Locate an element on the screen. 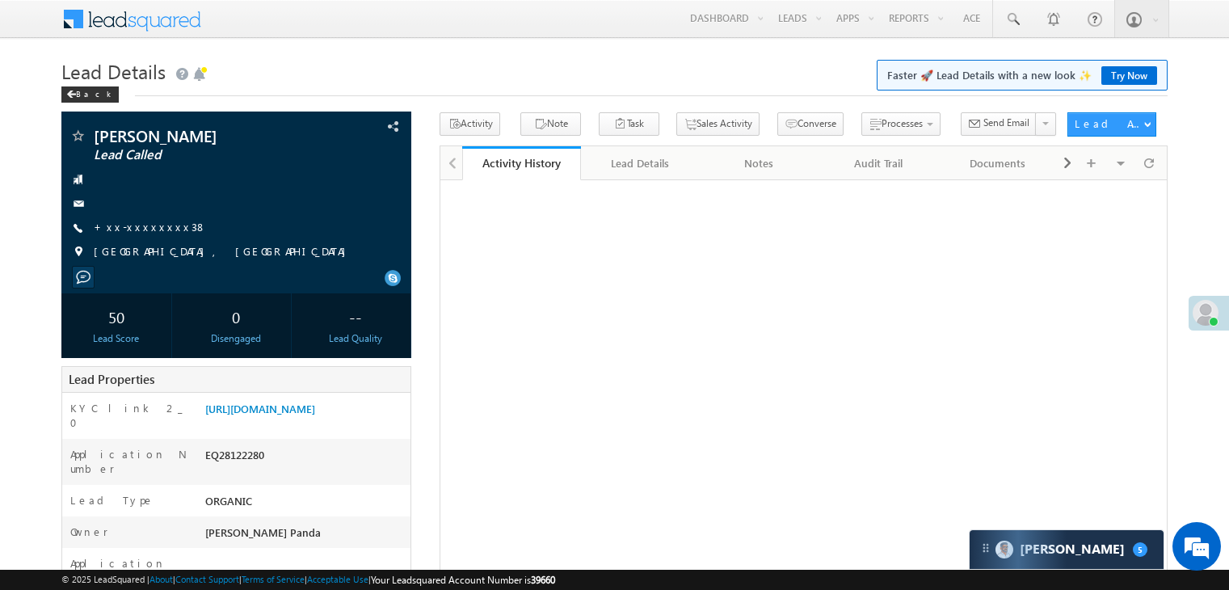  div: Lead Score is located at coordinates (116, 339).